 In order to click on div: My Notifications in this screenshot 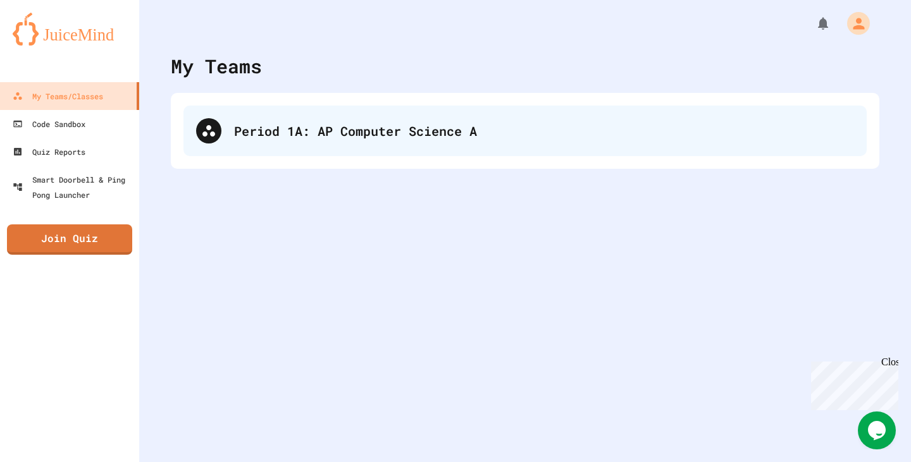, I will do `click(813, 23)`.